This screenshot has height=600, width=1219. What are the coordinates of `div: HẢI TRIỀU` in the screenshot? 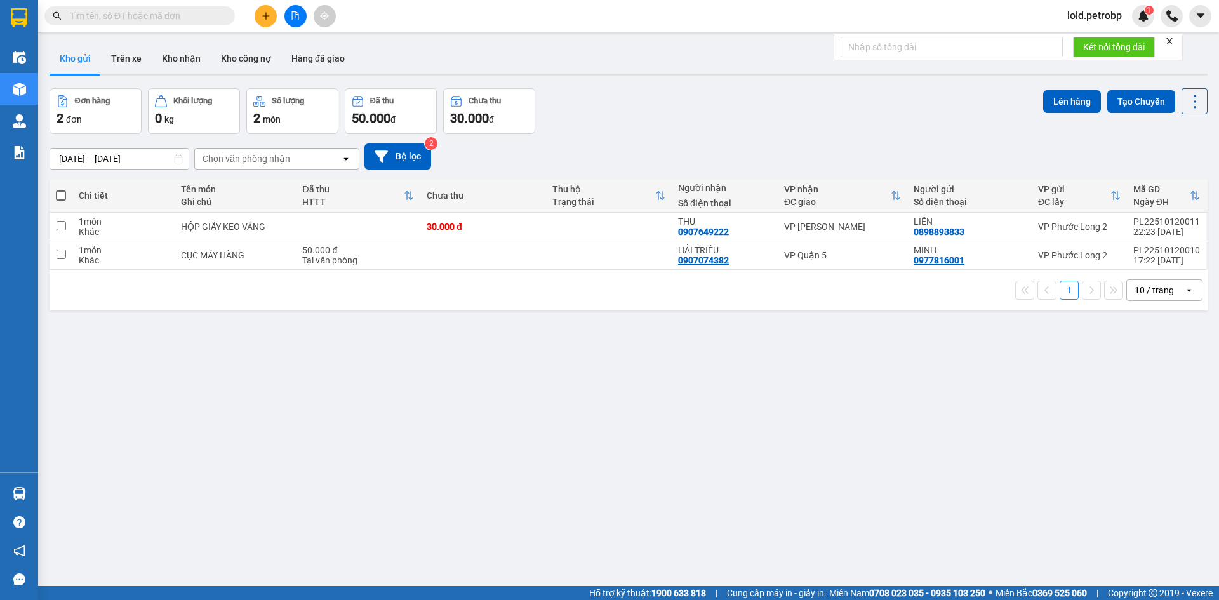 It's located at (724, 250).